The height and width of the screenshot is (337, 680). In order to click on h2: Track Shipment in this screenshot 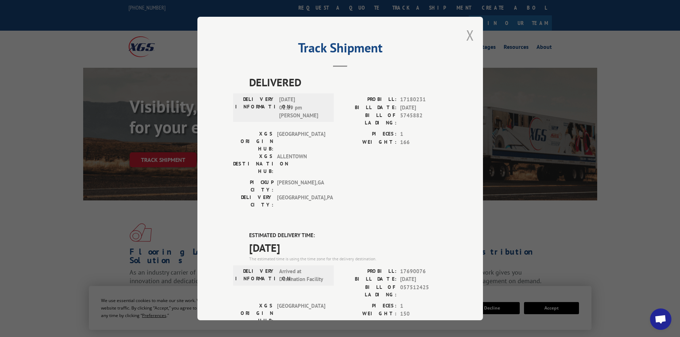, I will do `click(340, 50)`.